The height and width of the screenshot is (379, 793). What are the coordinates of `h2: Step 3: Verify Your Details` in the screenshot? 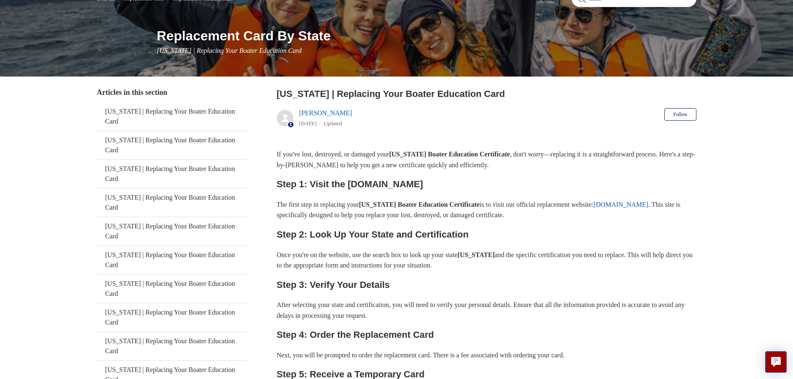 It's located at (487, 285).